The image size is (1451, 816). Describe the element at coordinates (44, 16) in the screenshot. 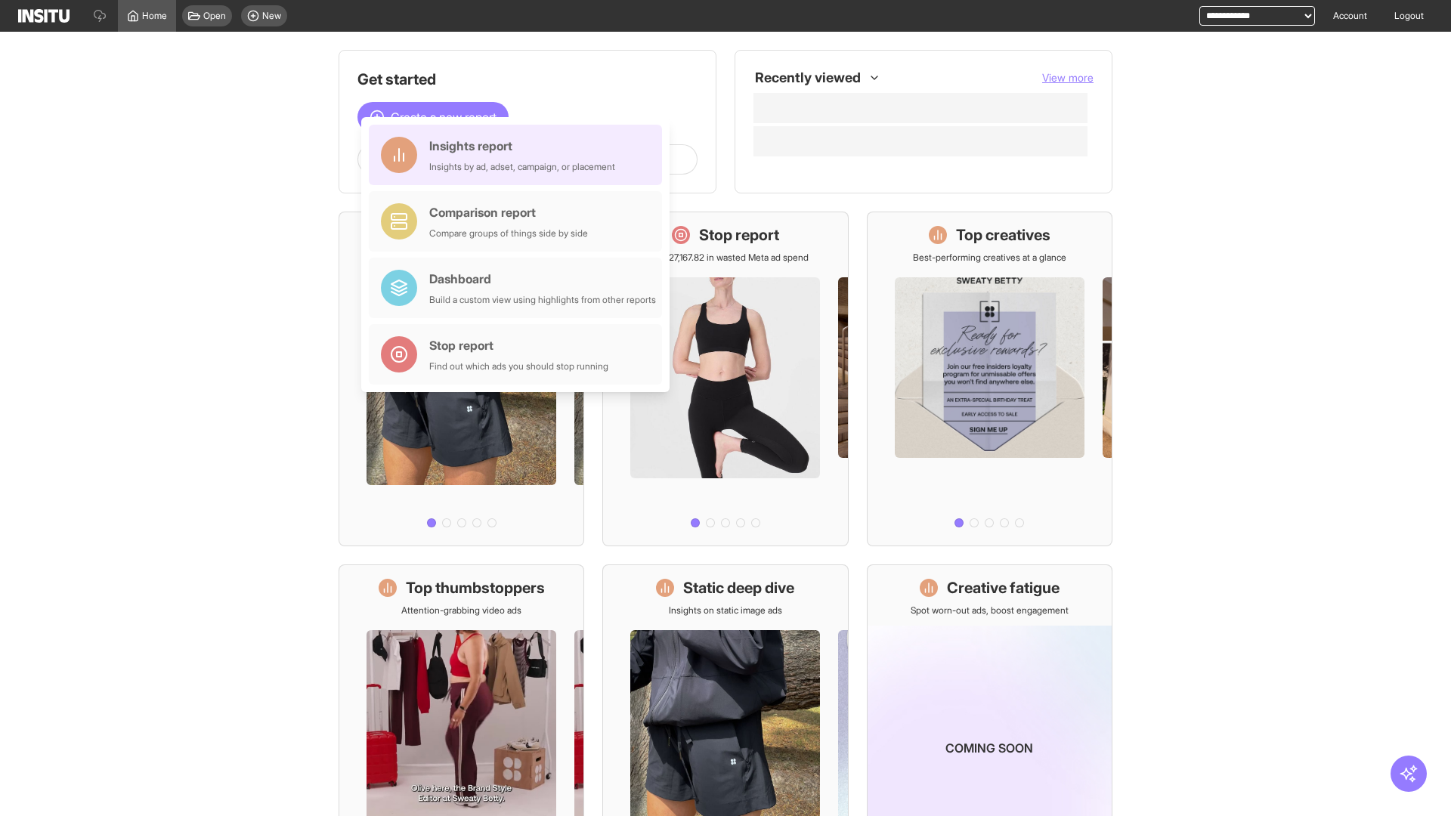

I see `img: Logo` at that location.